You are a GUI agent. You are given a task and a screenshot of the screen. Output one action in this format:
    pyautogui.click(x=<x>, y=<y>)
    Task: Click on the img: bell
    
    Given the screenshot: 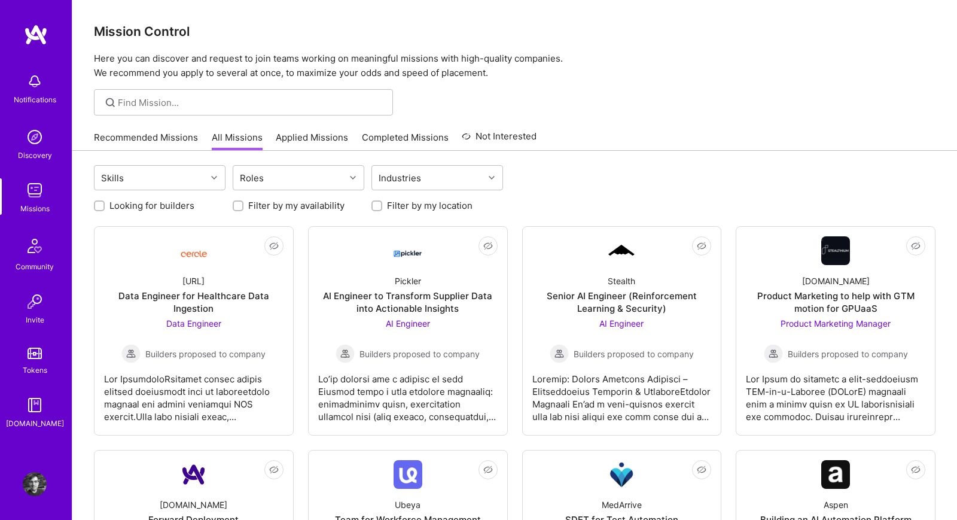 What is the action you would take?
    pyautogui.click(x=35, y=81)
    